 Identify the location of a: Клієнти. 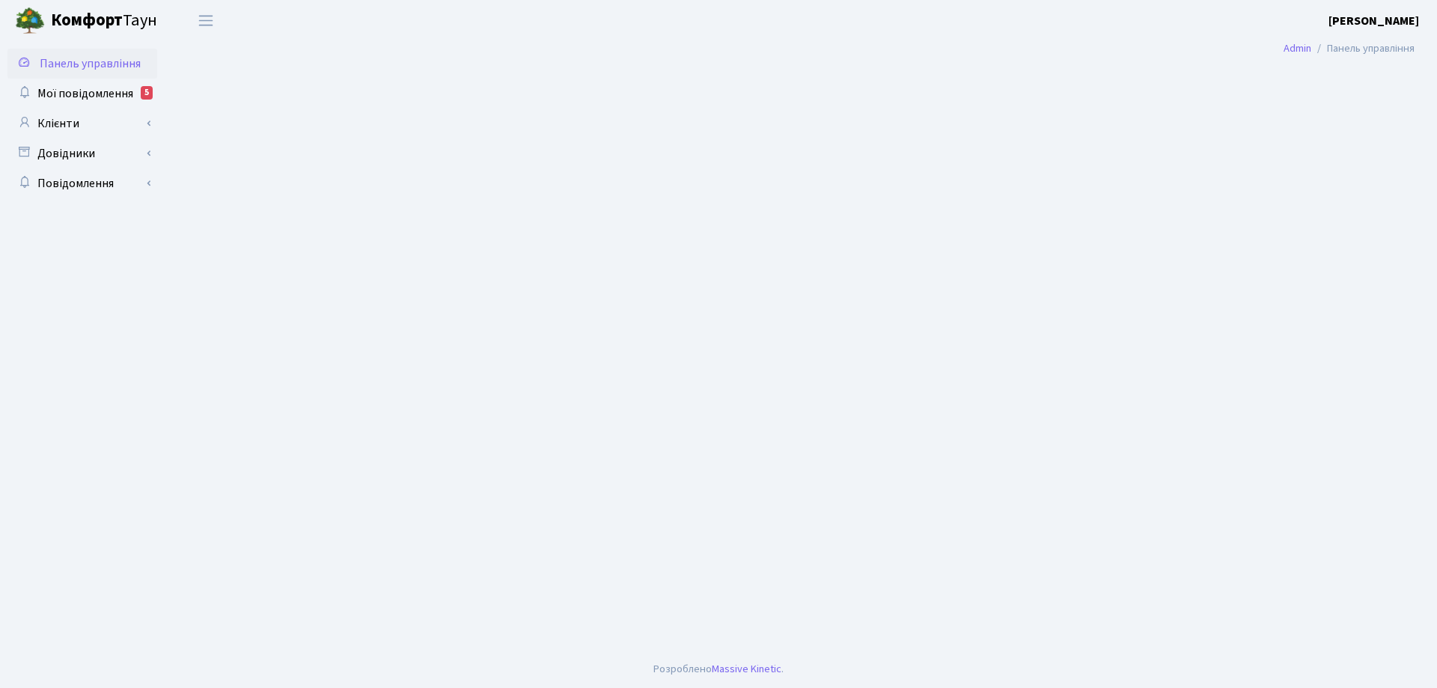
(82, 123).